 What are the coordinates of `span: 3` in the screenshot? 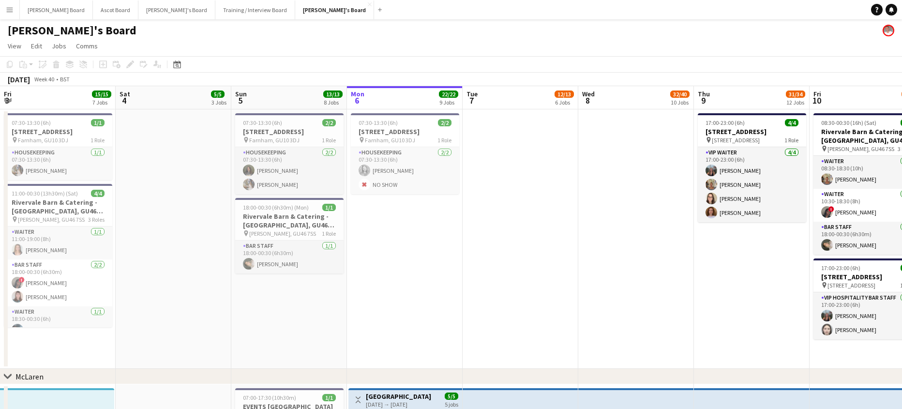 It's located at (7, 100).